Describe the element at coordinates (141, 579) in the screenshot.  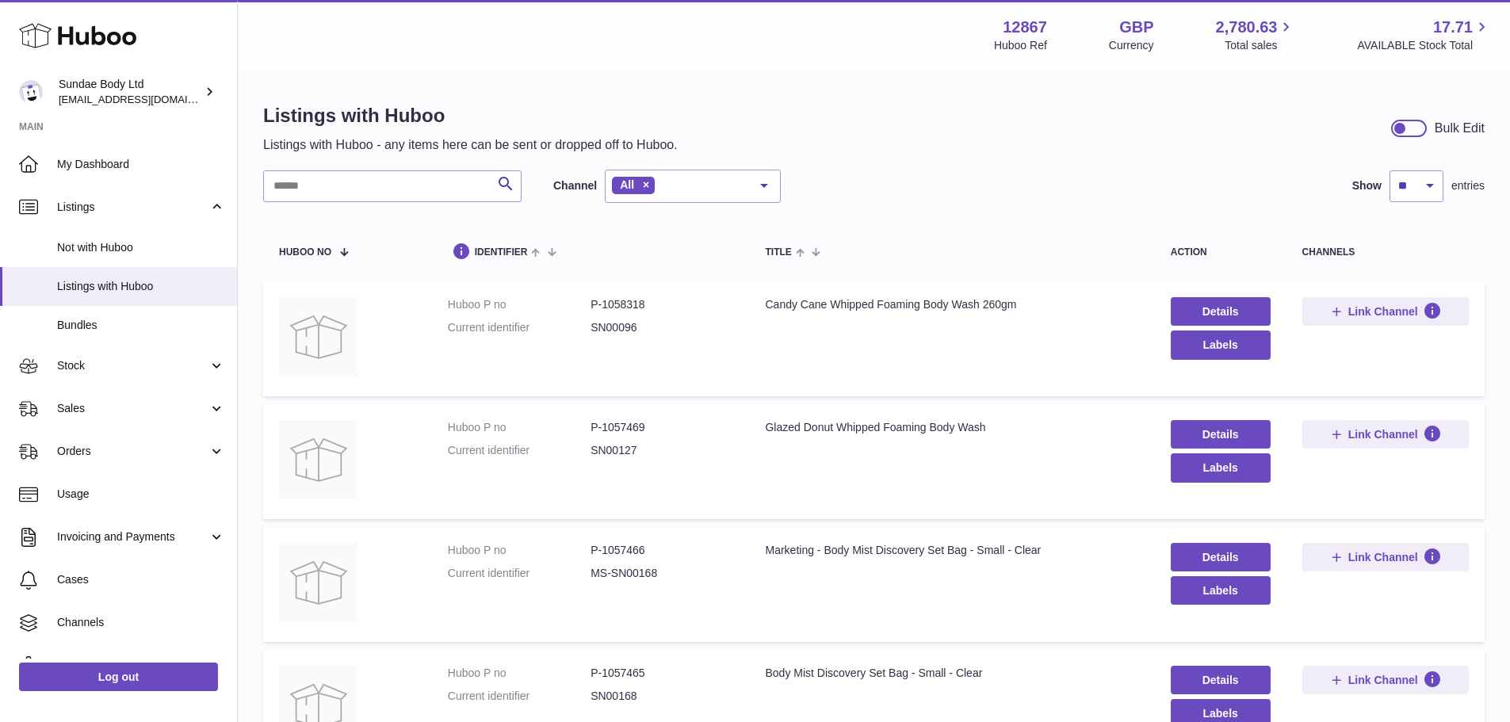
I see `span: Cases` at that location.